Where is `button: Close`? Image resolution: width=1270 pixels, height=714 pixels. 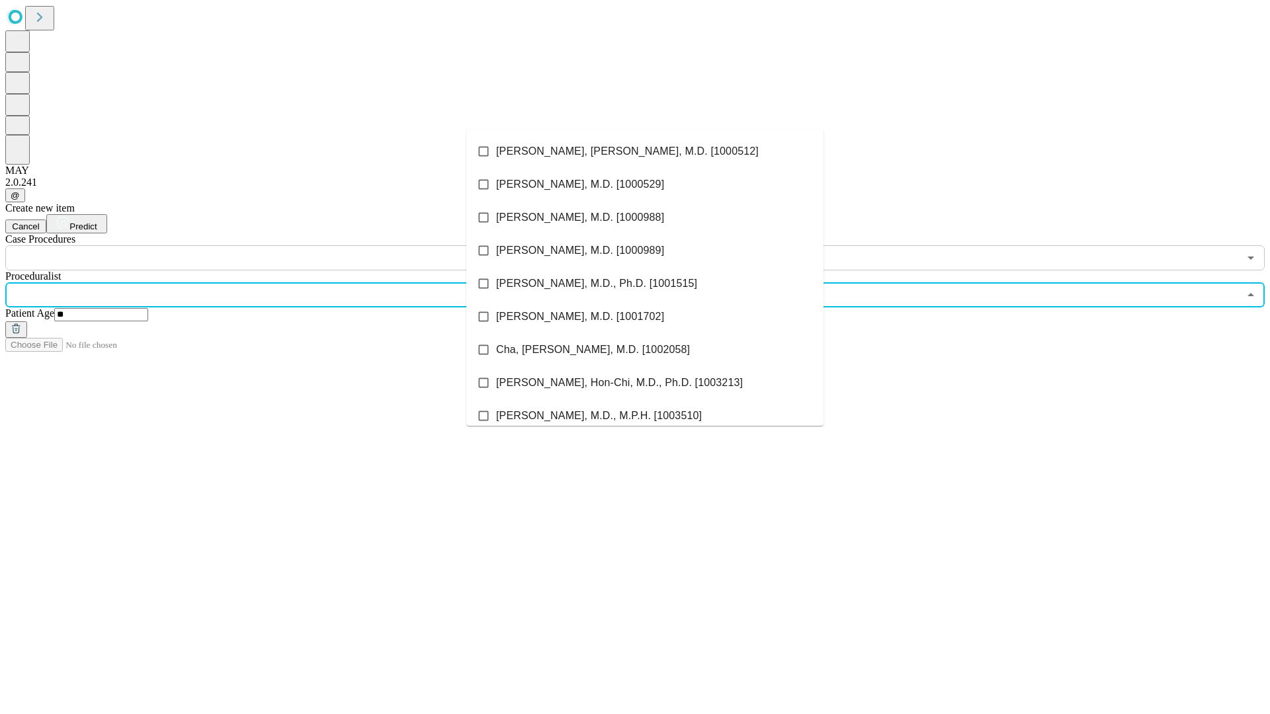 button: Close is located at coordinates (1251, 295).